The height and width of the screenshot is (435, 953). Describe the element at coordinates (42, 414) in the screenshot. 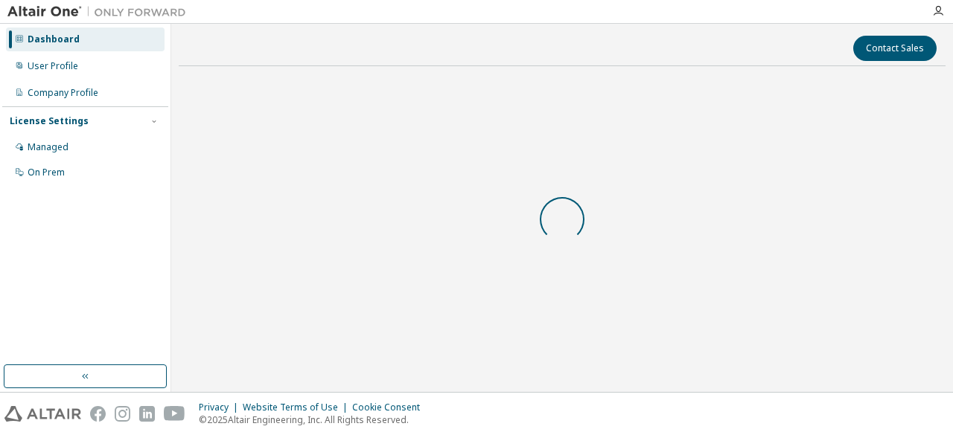

I see `img: altair_logo.svg` at that location.